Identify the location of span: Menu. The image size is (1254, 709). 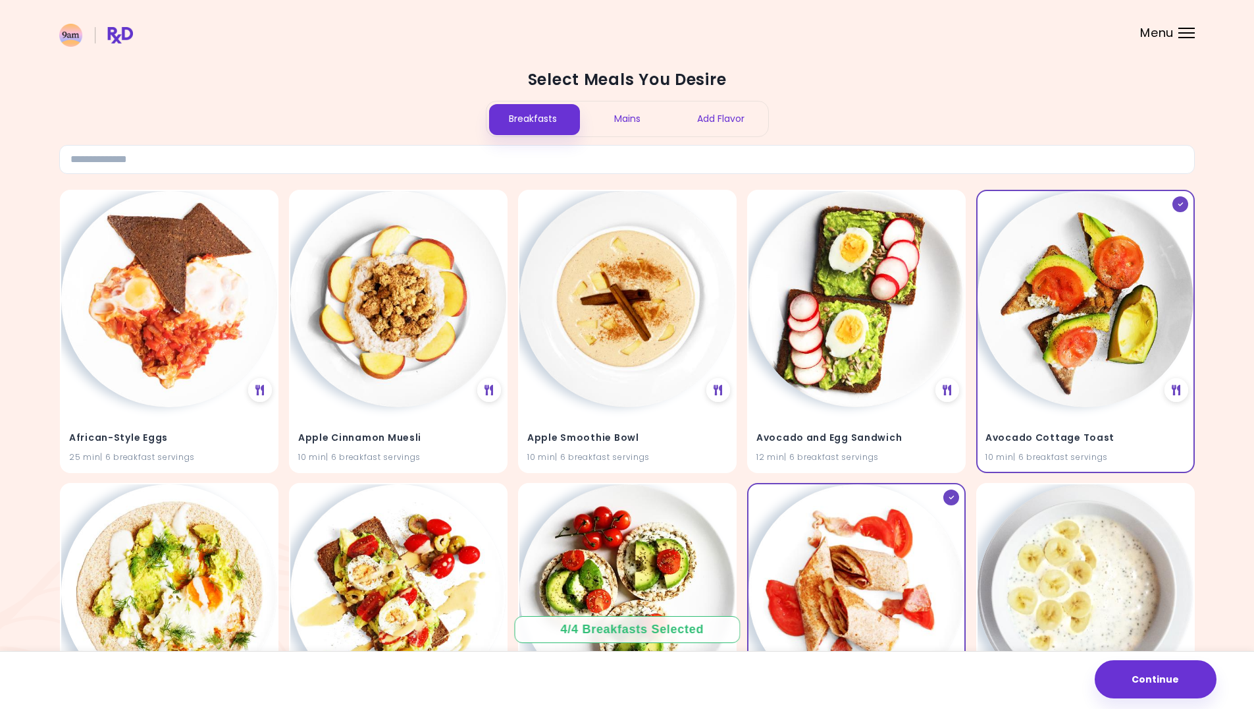
(1157, 33).